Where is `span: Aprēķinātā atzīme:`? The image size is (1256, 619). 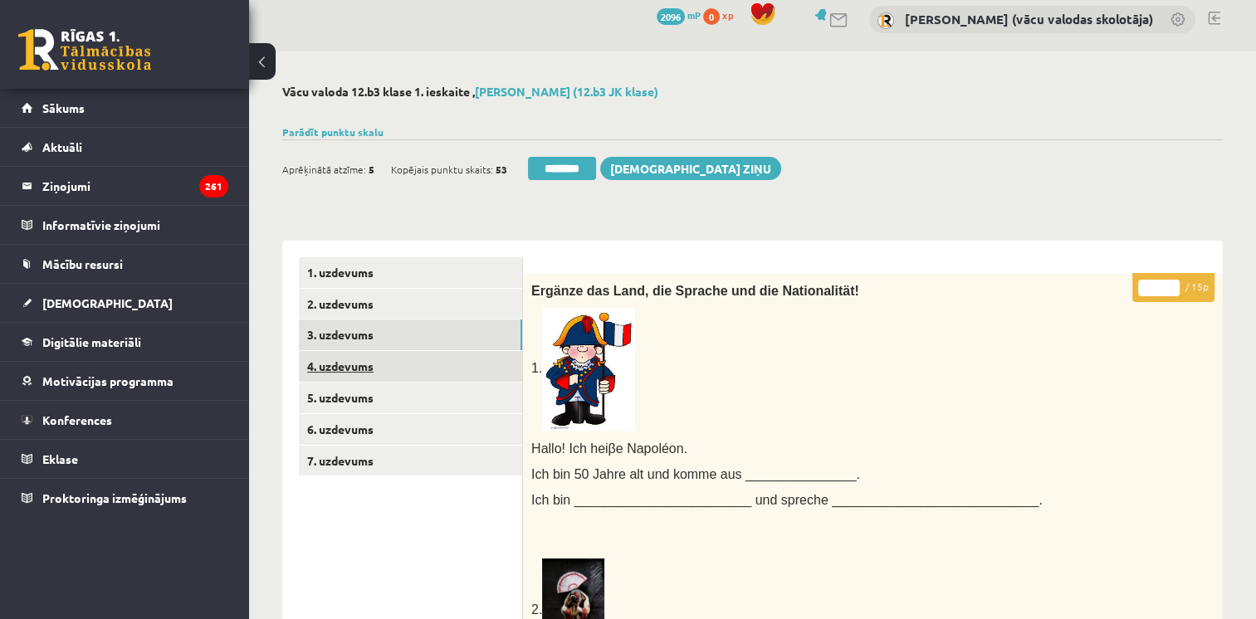 span: Aprēķinātā atzīme: is located at coordinates (324, 169).